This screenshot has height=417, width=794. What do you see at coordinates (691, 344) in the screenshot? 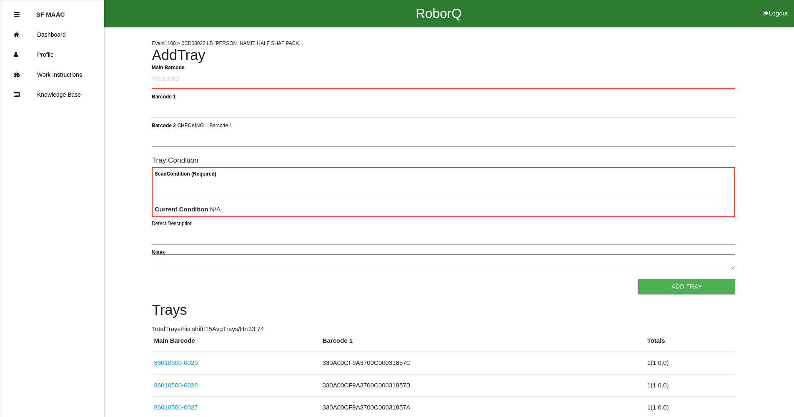
I see `th: Totals` at bounding box center [691, 344].